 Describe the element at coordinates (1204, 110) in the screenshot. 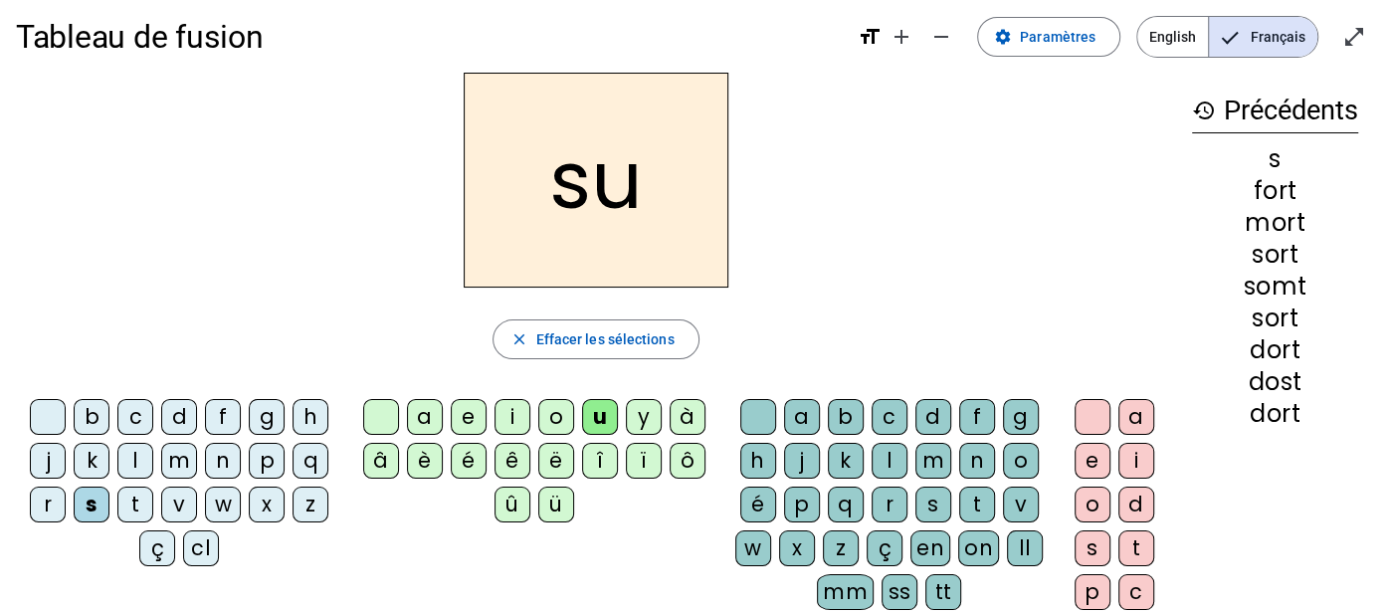

I see `mat-icon: history` at that location.